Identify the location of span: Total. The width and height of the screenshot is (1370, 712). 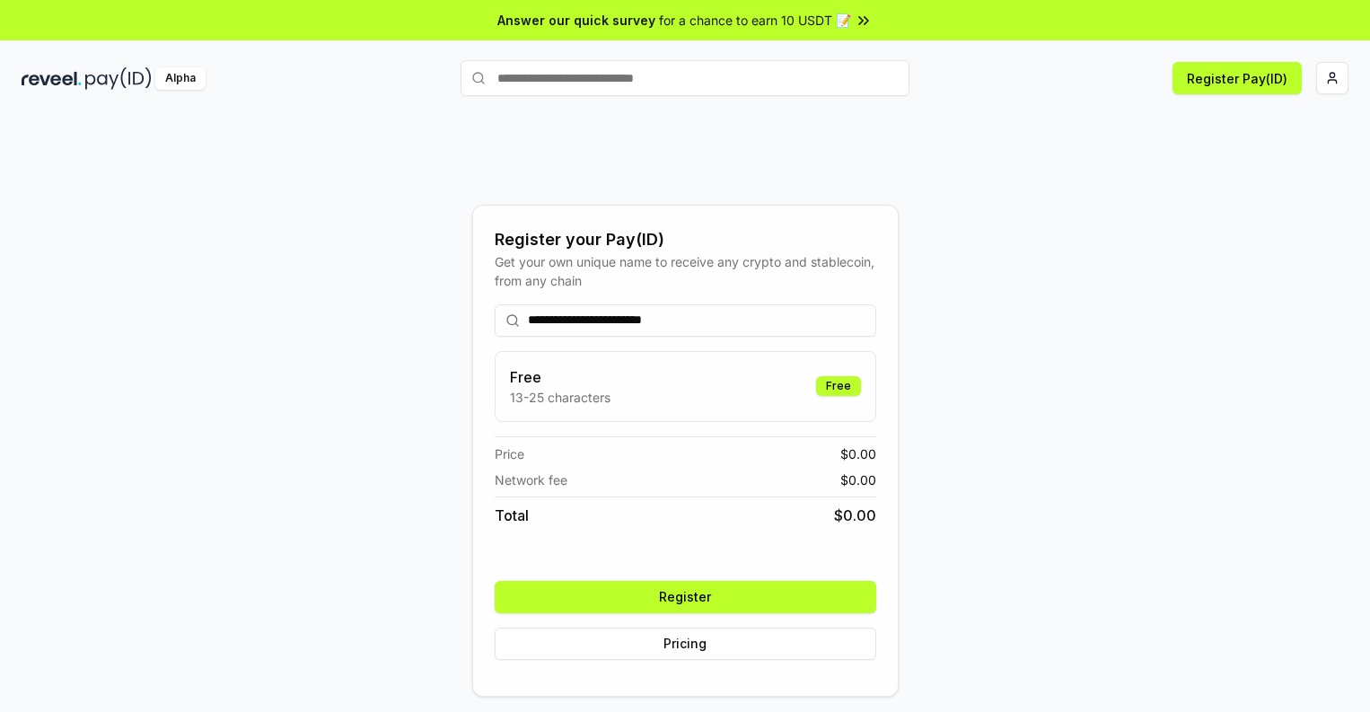
(512, 516).